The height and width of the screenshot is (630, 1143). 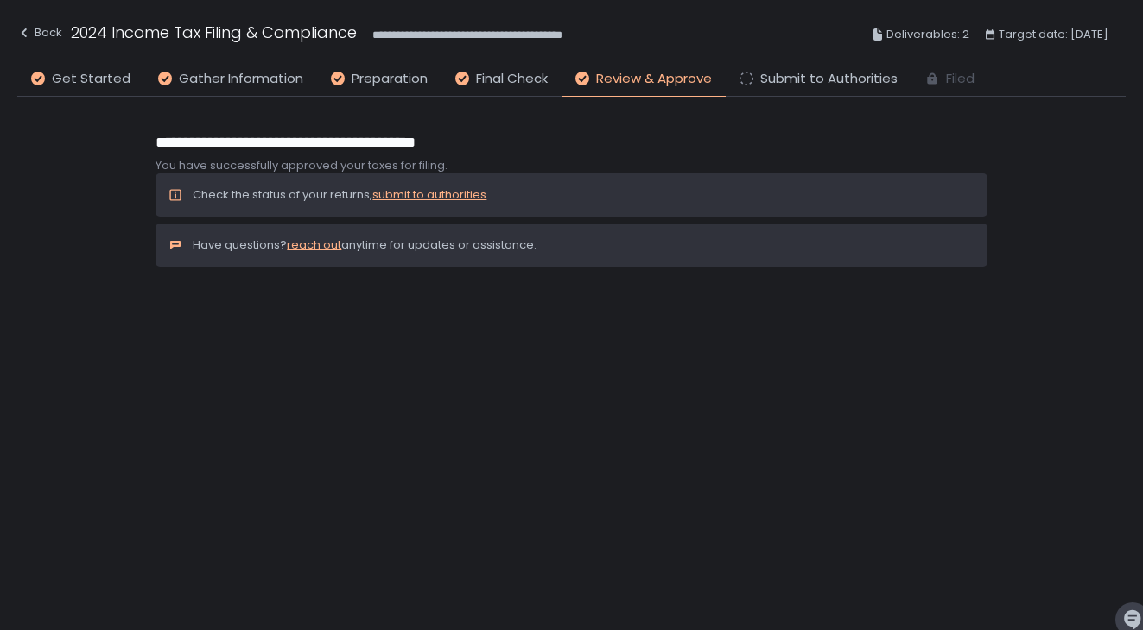 I want to click on a: reach out, so click(x=313, y=244).